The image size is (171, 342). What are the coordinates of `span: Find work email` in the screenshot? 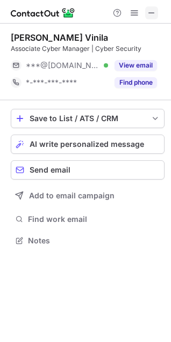 It's located at (94, 220).